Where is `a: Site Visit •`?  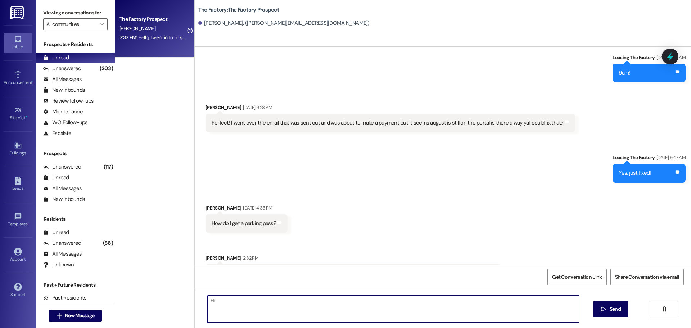
a: Site Visit • is located at coordinates (18, 114).